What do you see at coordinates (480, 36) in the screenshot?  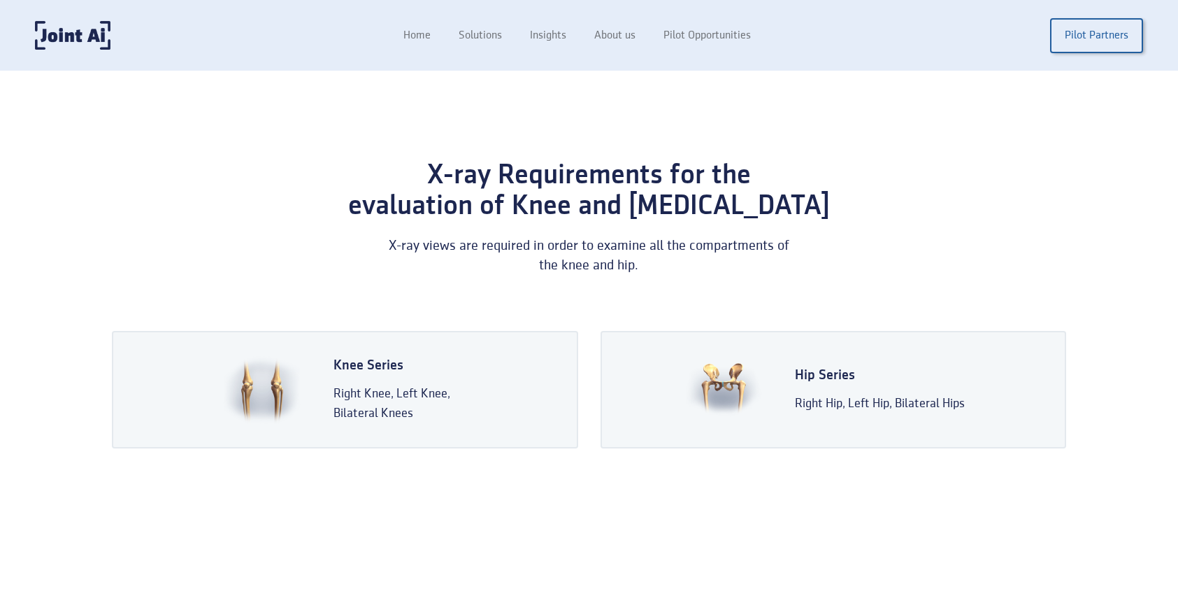 I see `a: Solutions` at bounding box center [480, 36].